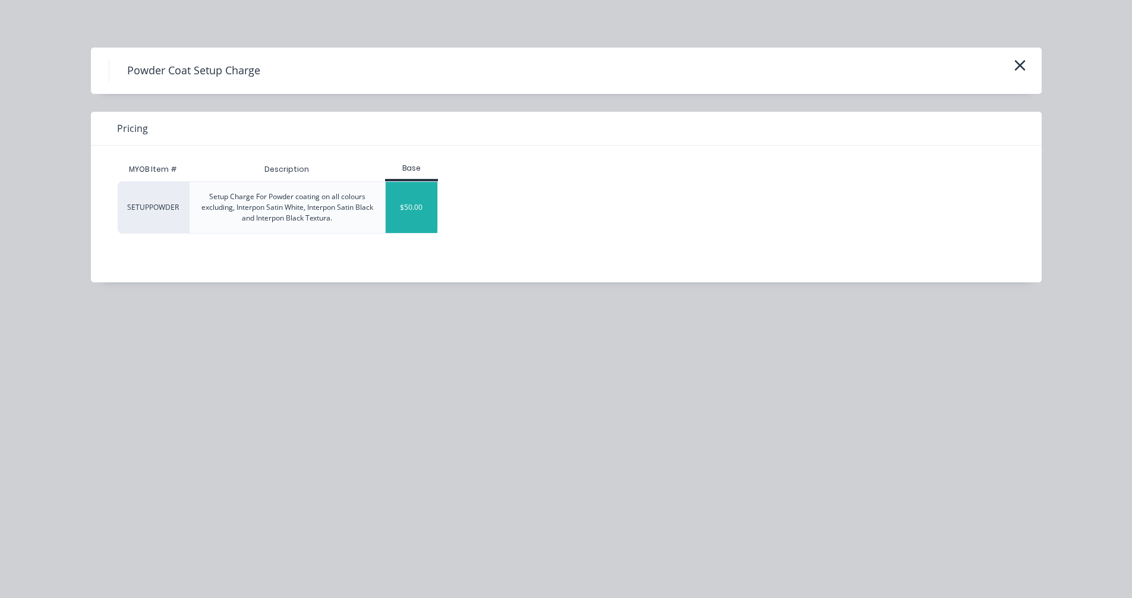 Image resolution: width=1132 pixels, height=598 pixels. What do you see at coordinates (133, 128) in the screenshot?
I see `span: Pricing` at bounding box center [133, 128].